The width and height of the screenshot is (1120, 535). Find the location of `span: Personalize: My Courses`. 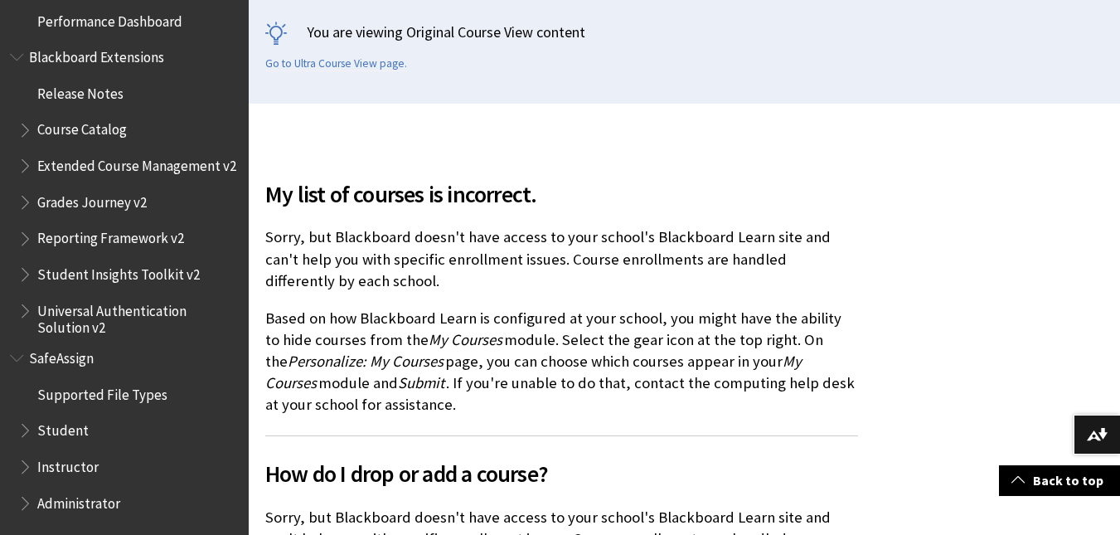

span: Personalize: My Courses is located at coordinates (366, 361).